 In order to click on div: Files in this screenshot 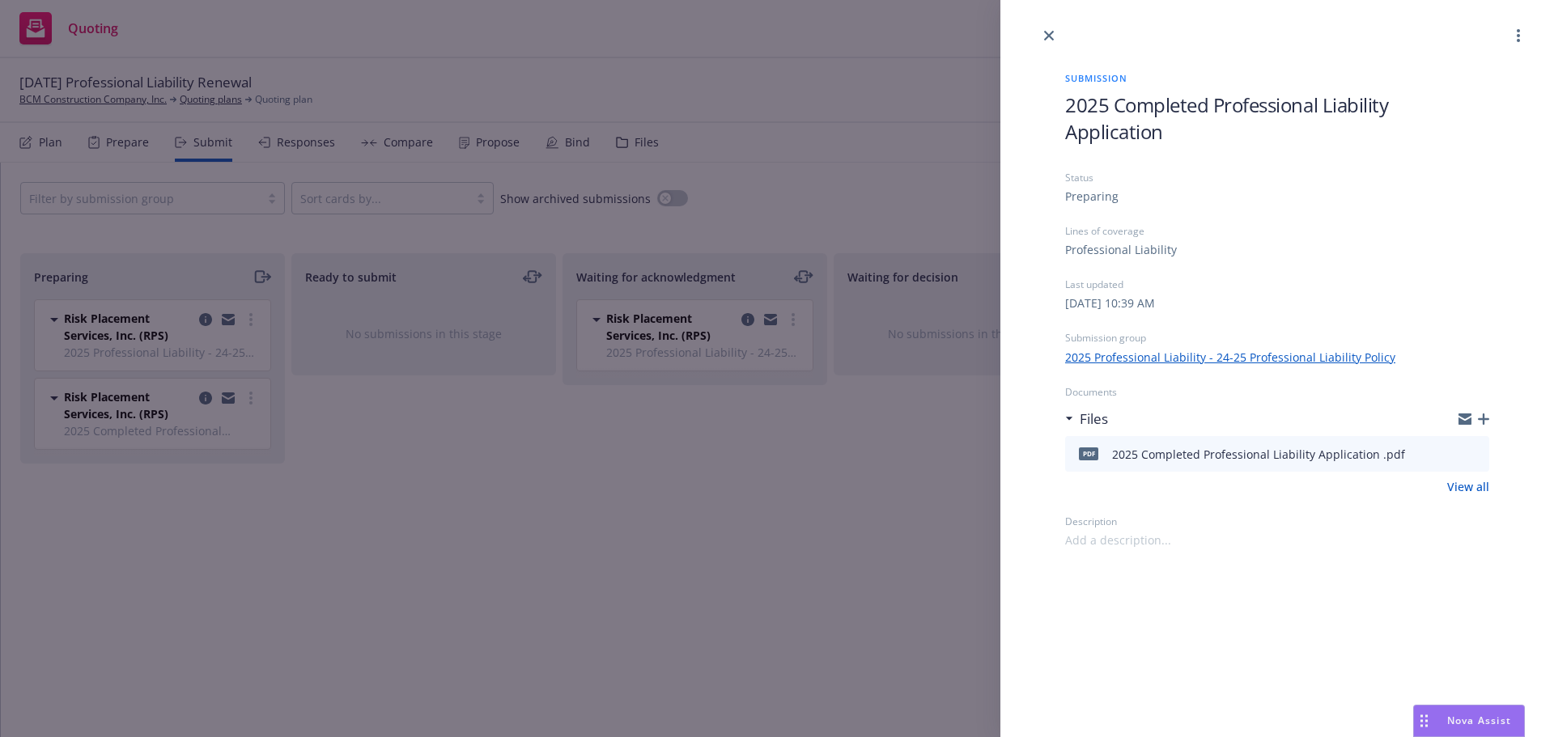, I will do `click(1086, 419)`.